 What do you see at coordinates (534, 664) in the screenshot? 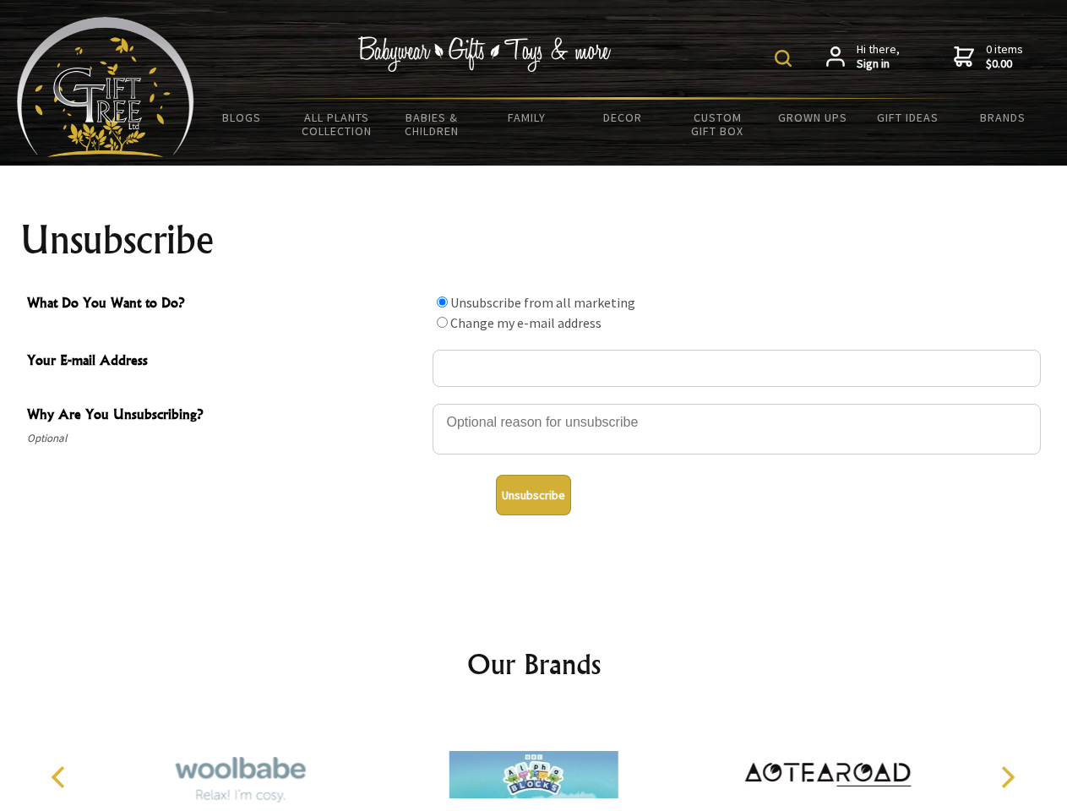
I see `h2: Our Brands` at bounding box center [534, 664].